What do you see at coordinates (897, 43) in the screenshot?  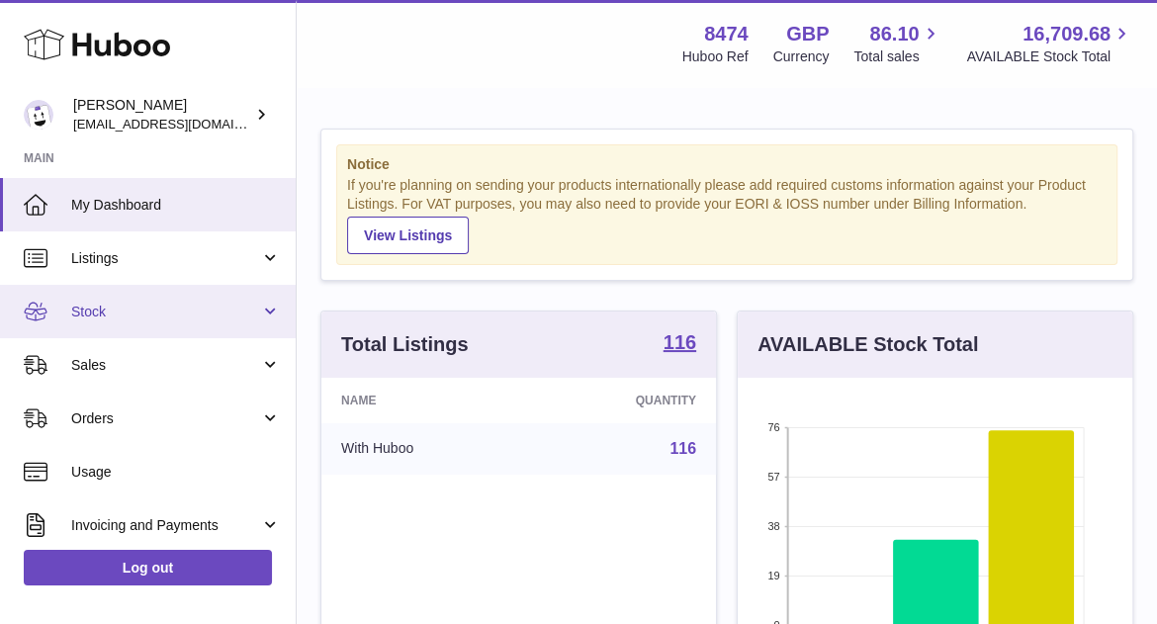 I see `a: 86.10 Total sales` at bounding box center [897, 43].